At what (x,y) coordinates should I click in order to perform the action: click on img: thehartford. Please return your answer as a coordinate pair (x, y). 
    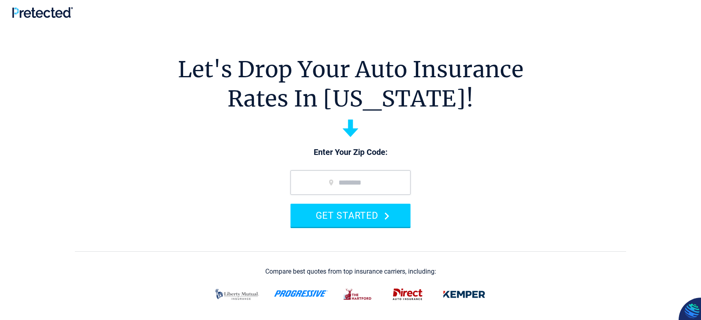
    Looking at the image, I should click on (358, 295).